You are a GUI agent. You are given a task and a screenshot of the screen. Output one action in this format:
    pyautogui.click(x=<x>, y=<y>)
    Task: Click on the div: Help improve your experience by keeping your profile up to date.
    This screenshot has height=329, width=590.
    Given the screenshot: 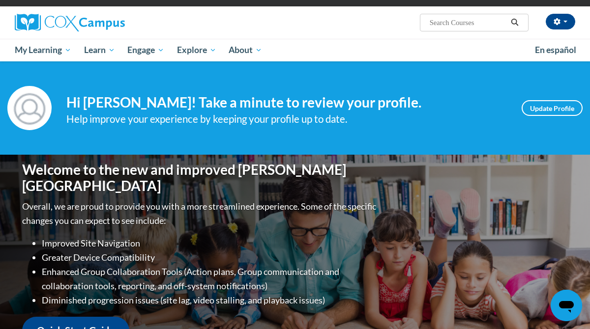 What is the action you would take?
    pyautogui.click(x=286, y=119)
    